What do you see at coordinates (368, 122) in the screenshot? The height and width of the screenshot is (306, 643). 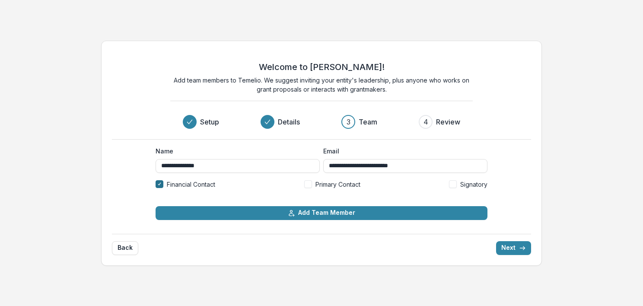 I see `h3: Team` at bounding box center [368, 122].